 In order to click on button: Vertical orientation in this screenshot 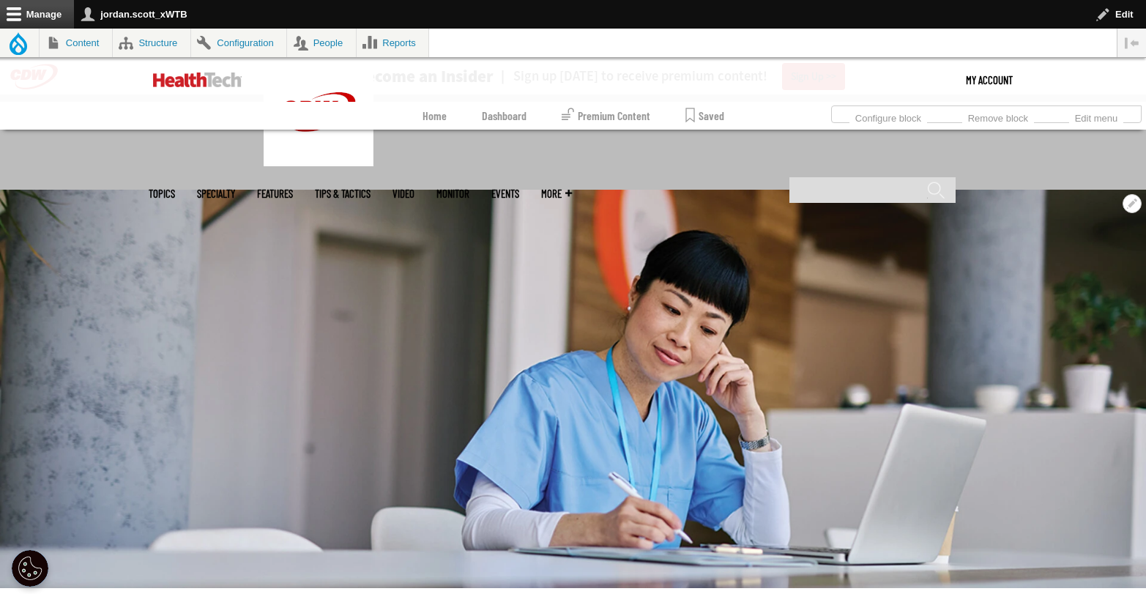, I will do `click(1131, 42)`.